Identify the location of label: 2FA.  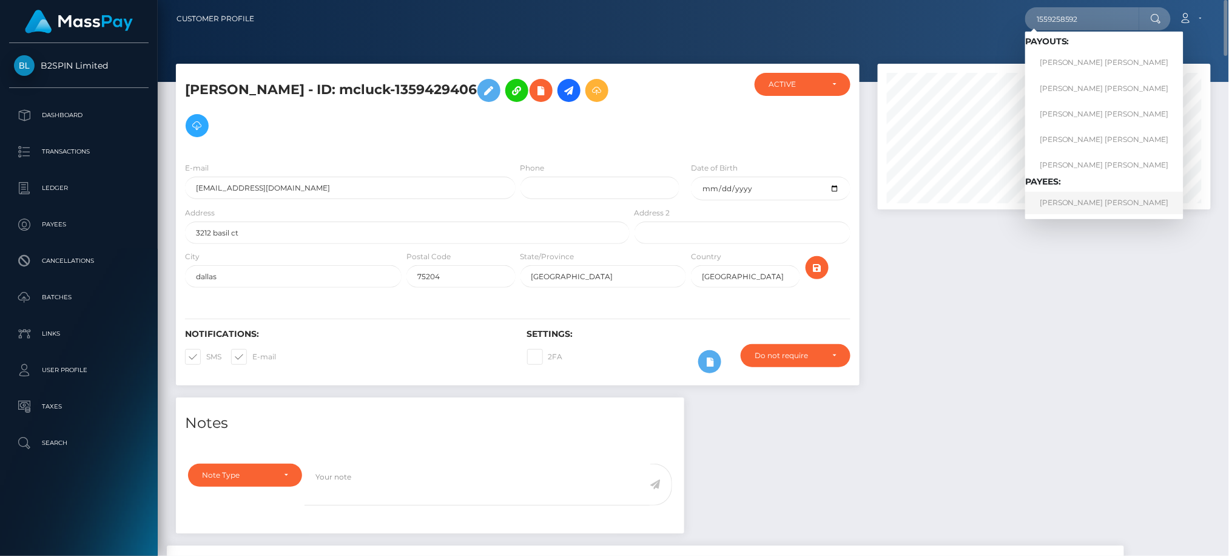
(545, 357).